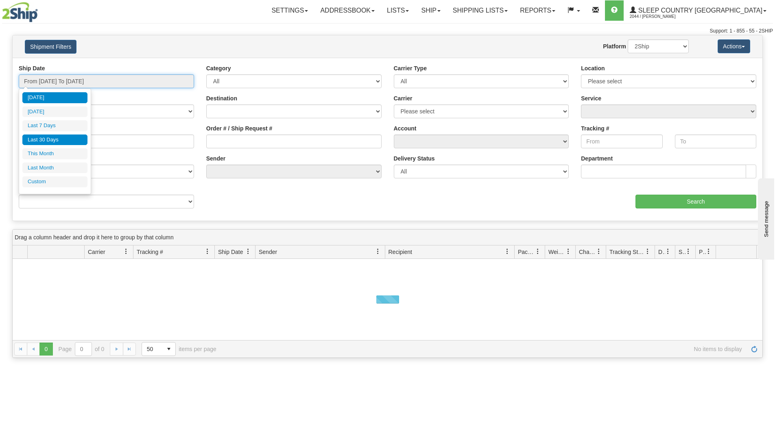  Describe the element at coordinates (55, 140) in the screenshot. I see `li: Last 30 Days` at that location.